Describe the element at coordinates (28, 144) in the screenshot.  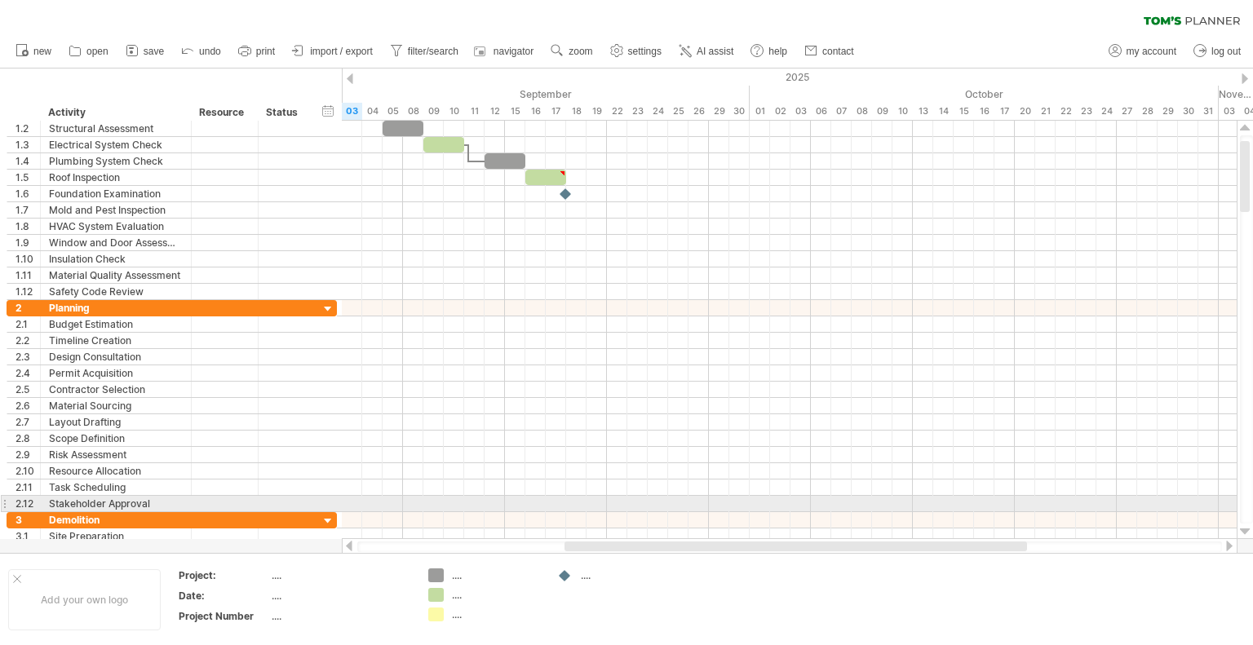
I see `div: 1.3` at that location.